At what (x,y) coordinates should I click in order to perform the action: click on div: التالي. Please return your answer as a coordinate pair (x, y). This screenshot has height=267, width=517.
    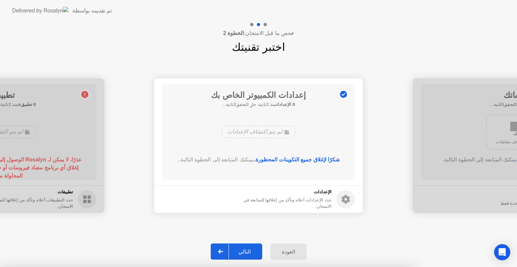
    Looking at the image, I should click on (244, 252).